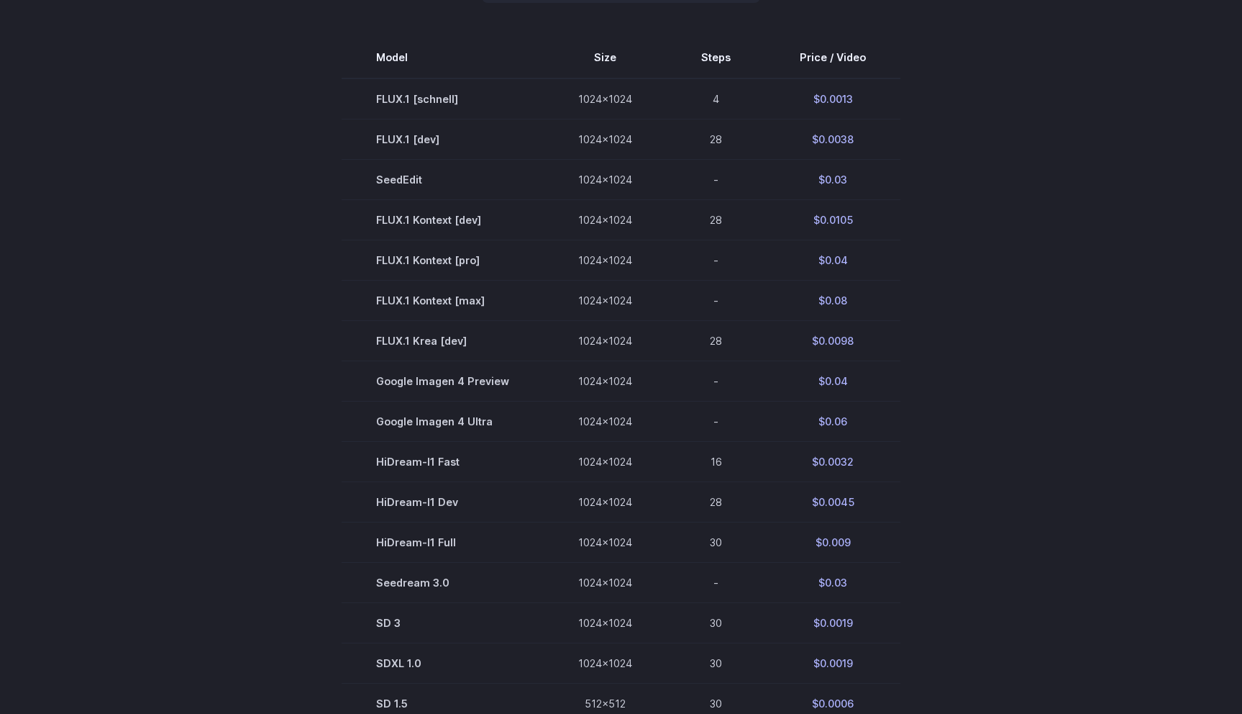 This screenshot has height=714, width=1242. What do you see at coordinates (442, 219) in the screenshot?
I see `td: FLUX.1 Kontext [dev]` at bounding box center [442, 219].